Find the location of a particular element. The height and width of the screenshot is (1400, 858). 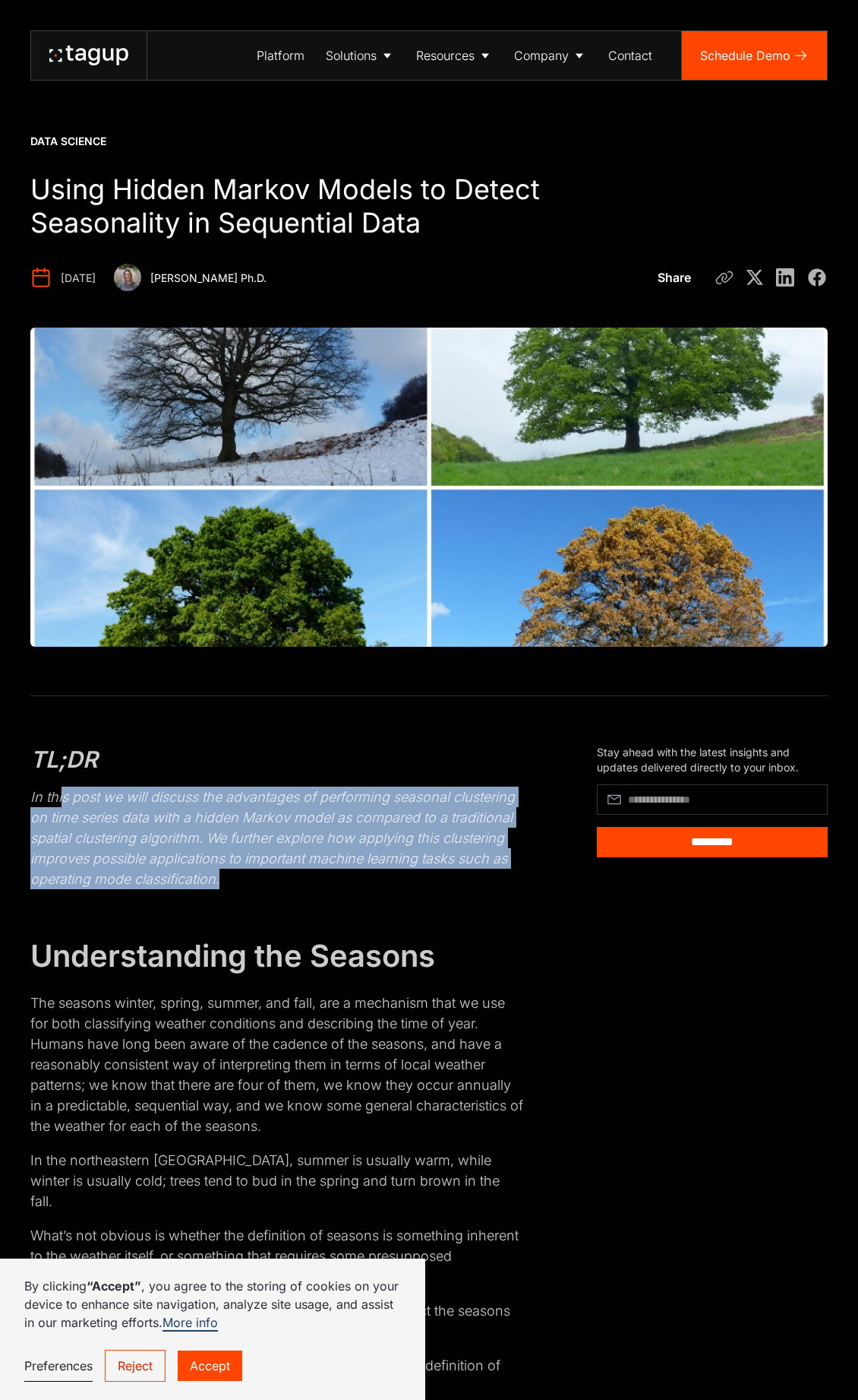

a: Reject is located at coordinates (135, 1365).